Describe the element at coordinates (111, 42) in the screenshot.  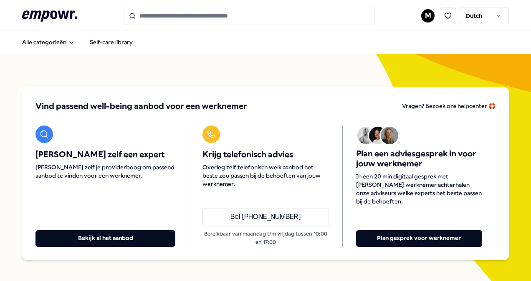
I see `a: Self-care library` at that location.